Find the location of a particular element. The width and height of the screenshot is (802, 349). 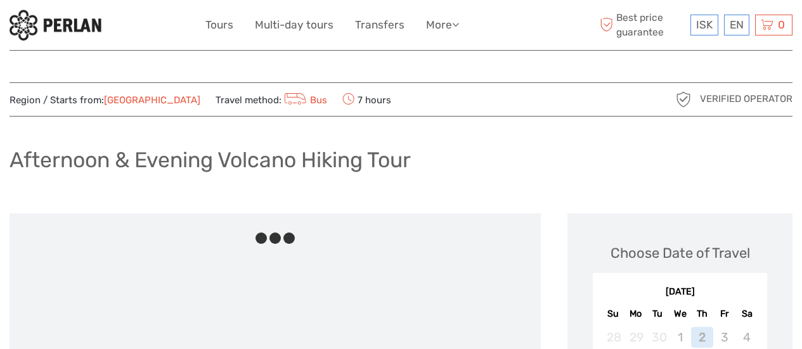

div: Sa is located at coordinates (746, 314).